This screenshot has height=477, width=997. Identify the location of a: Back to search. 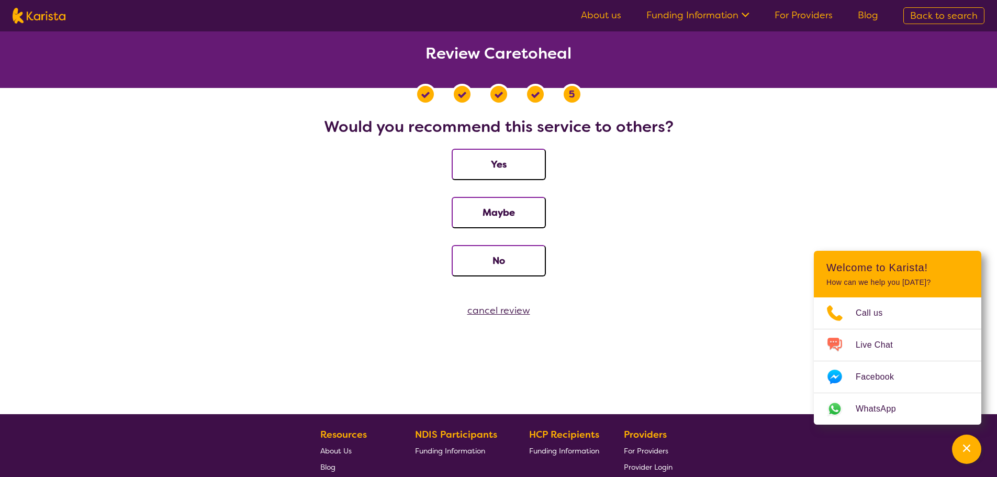
(944, 16).